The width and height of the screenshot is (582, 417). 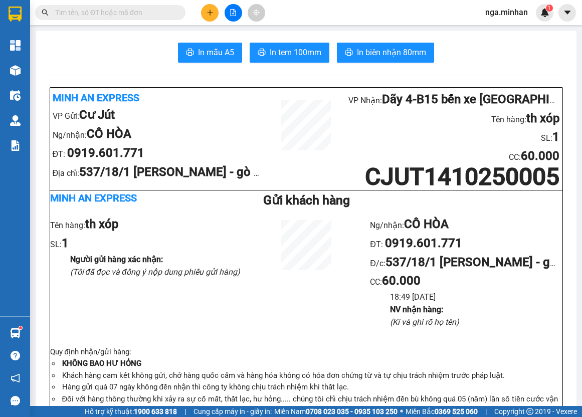 I want to click on button: caret-down, so click(x=567, y=13).